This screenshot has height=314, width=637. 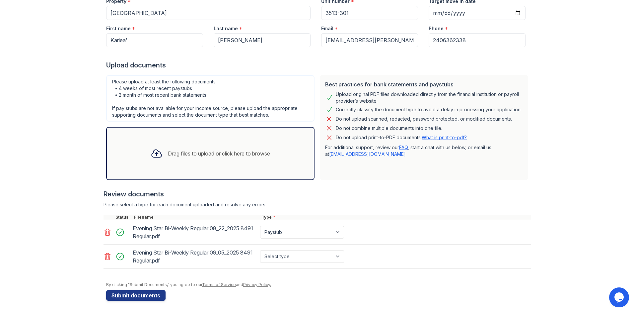 I want to click on a: Terms of Service, so click(x=219, y=284).